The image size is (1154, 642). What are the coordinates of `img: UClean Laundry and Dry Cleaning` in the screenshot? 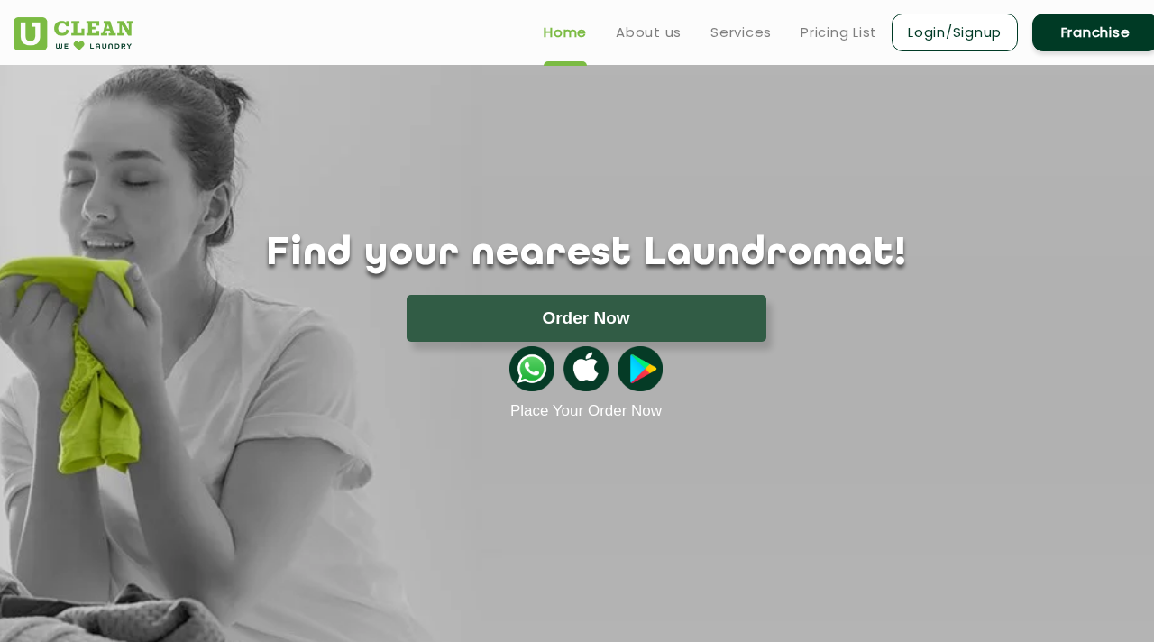 It's located at (73, 33).